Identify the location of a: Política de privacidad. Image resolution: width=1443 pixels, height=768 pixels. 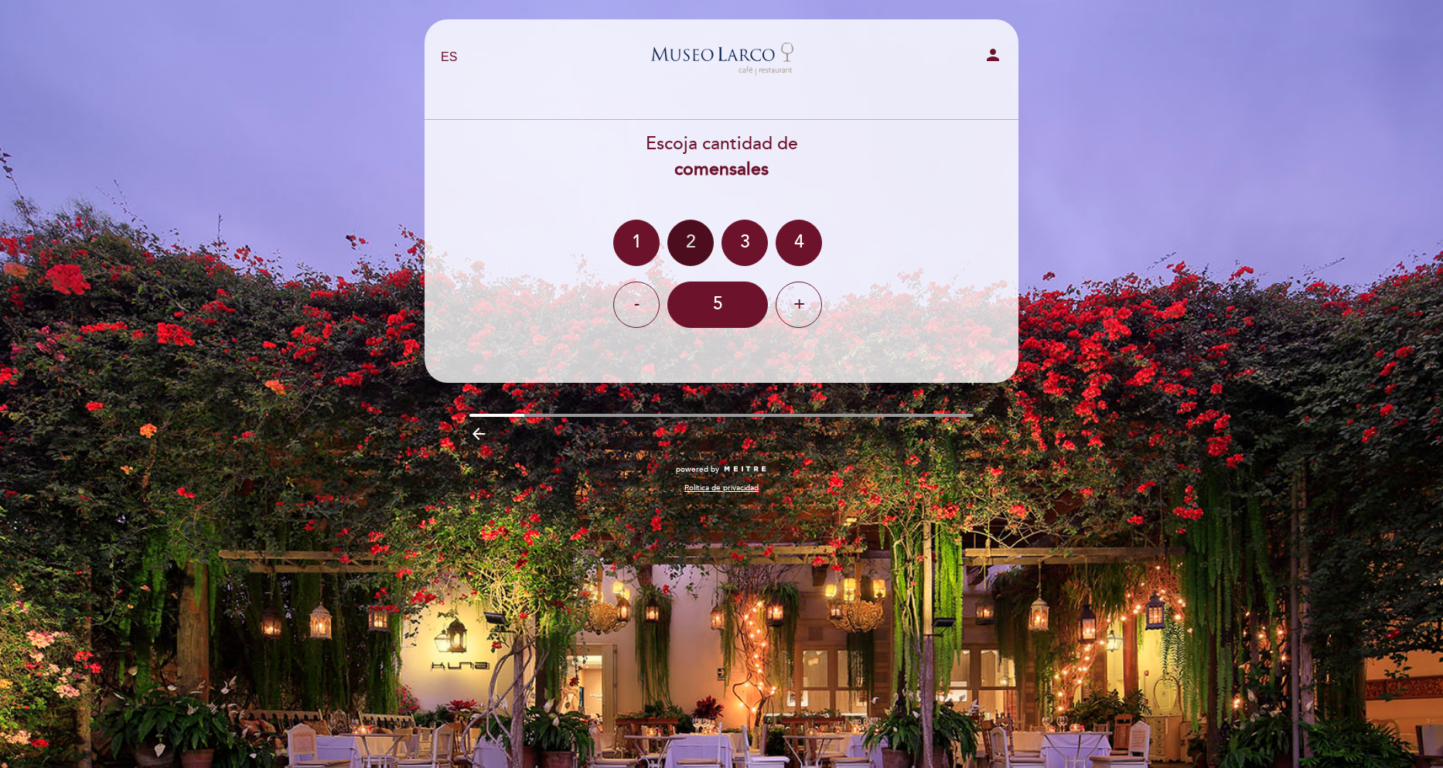
(722, 488).